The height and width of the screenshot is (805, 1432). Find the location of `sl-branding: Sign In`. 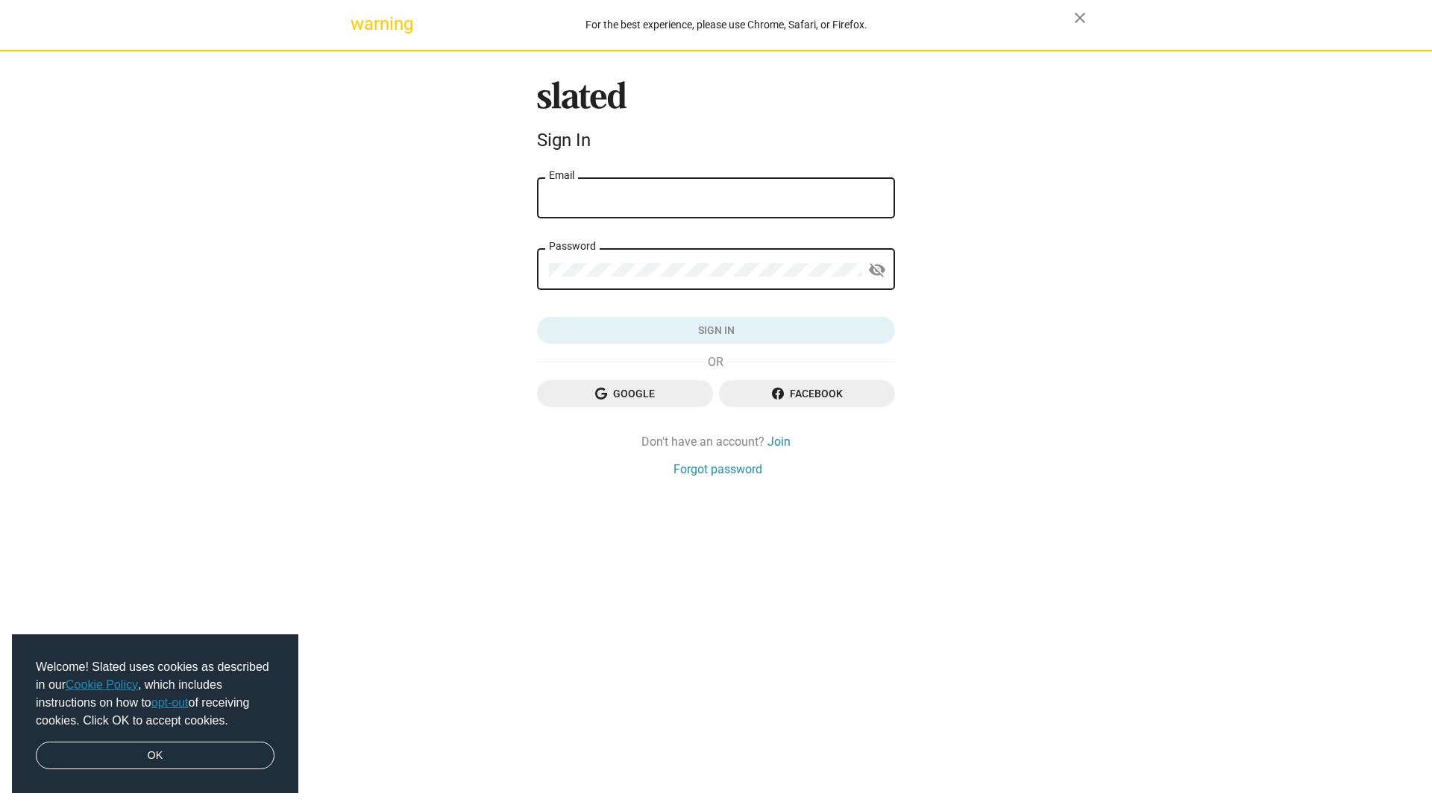

sl-branding: Sign In is located at coordinates (716, 119).